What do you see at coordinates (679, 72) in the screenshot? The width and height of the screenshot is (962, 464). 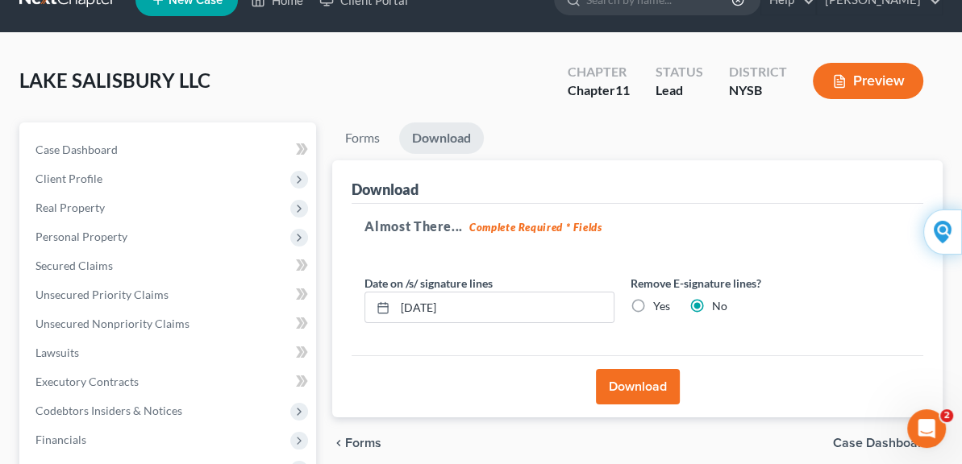 I see `div: Status` at bounding box center [679, 72].